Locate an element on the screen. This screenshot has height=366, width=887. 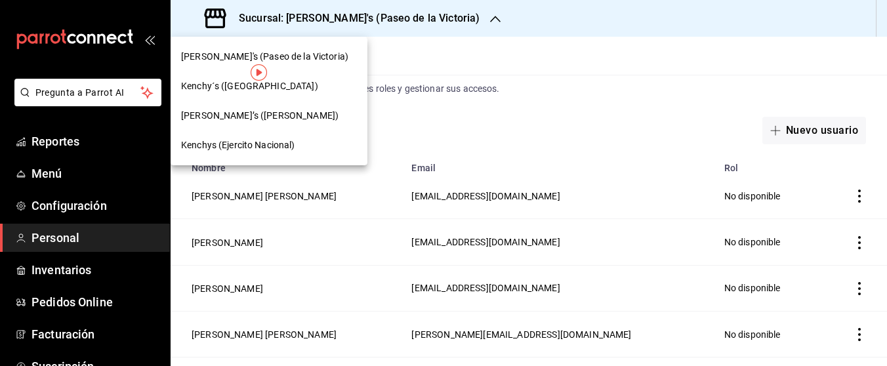
img: Tooltip marker is located at coordinates (259, 72).